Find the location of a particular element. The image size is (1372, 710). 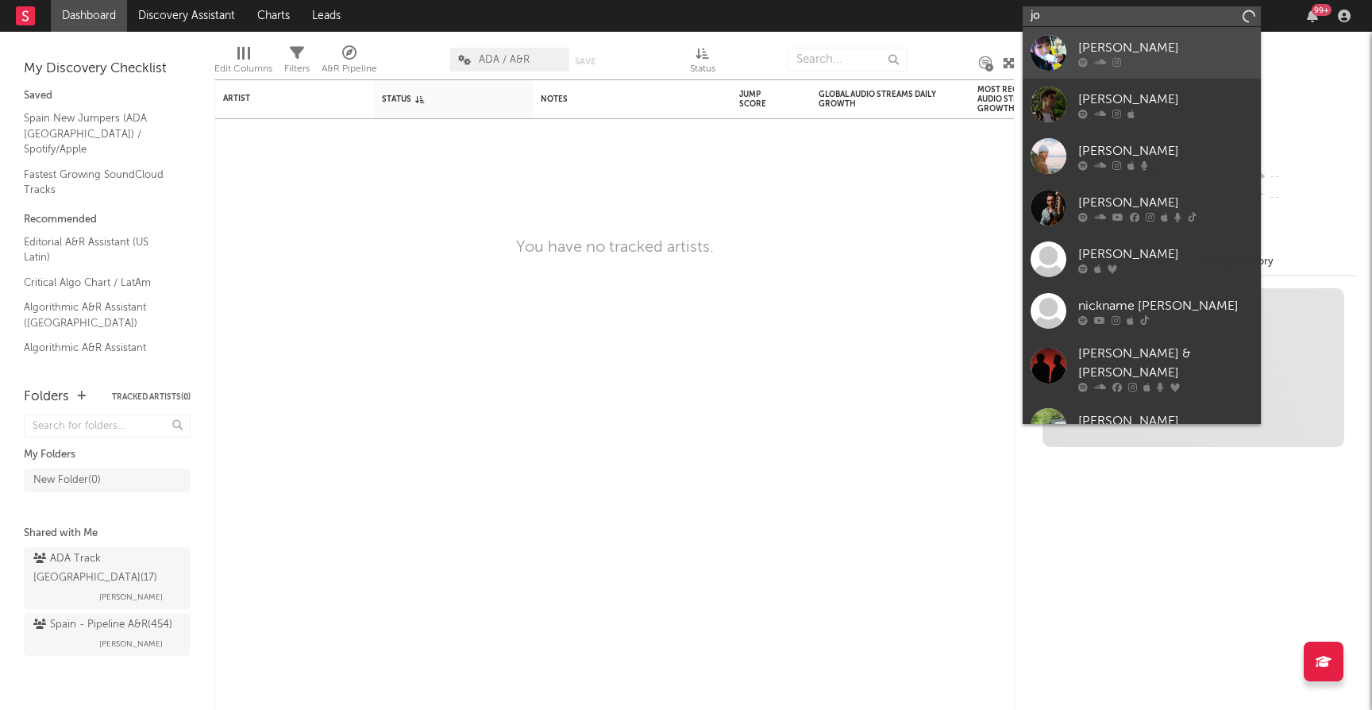

div: My Discovery Checklist is located at coordinates (107, 69).